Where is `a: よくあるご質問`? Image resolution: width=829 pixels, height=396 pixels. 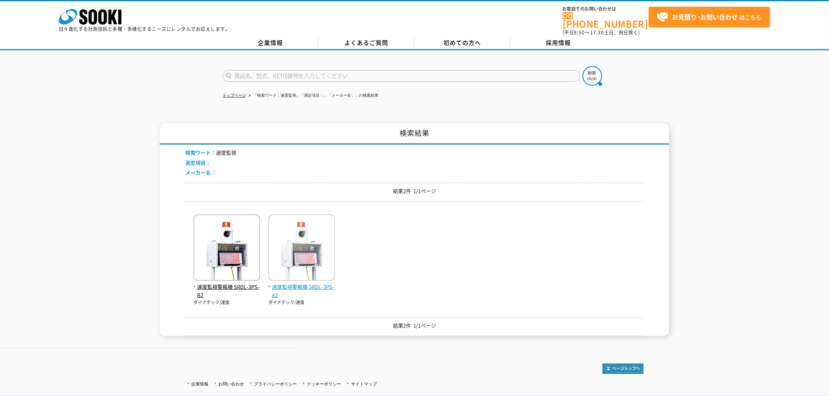 a: よくあるご質問 is located at coordinates (366, 43).